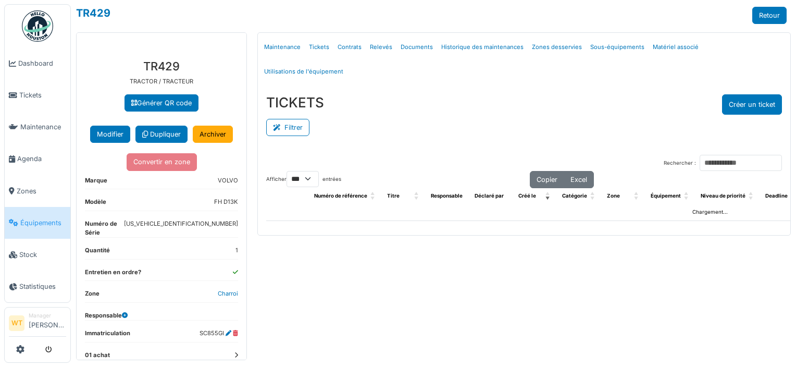  I want to click on dt: Numéro de Série, so click(104, 228).